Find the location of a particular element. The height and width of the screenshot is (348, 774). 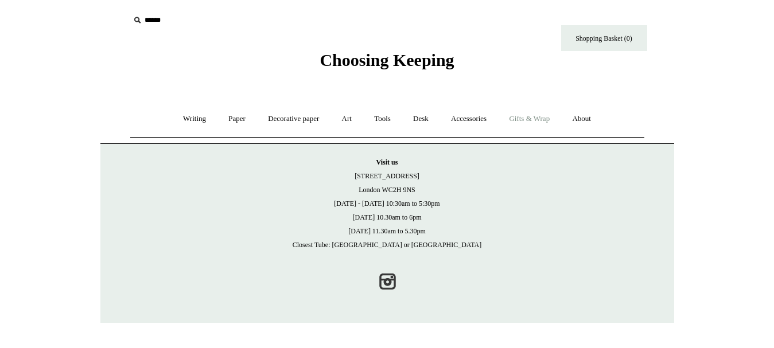

span: Choosing Keeping is located at coordinates (387, 60).